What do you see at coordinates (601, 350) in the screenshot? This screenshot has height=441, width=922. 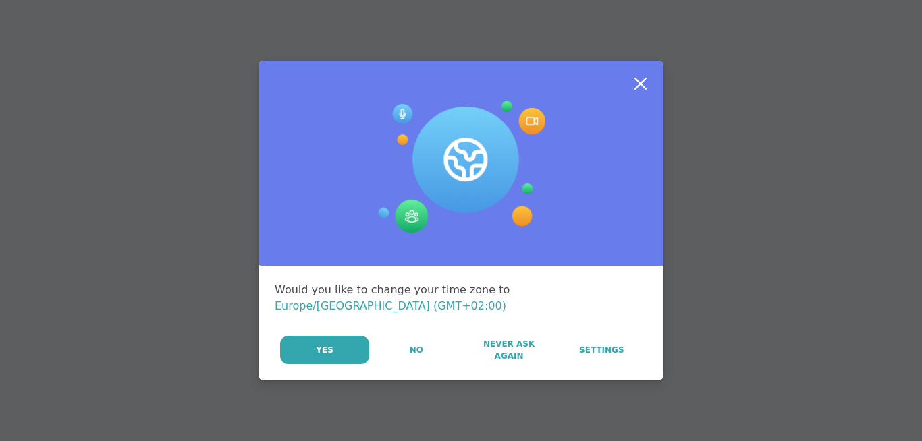 I see `a: Settings` at bounding box center [601, 350].